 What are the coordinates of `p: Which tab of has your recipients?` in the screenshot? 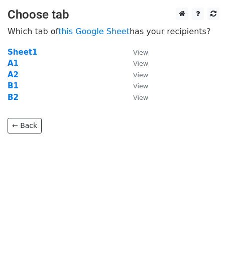 It's located at (113, 31).